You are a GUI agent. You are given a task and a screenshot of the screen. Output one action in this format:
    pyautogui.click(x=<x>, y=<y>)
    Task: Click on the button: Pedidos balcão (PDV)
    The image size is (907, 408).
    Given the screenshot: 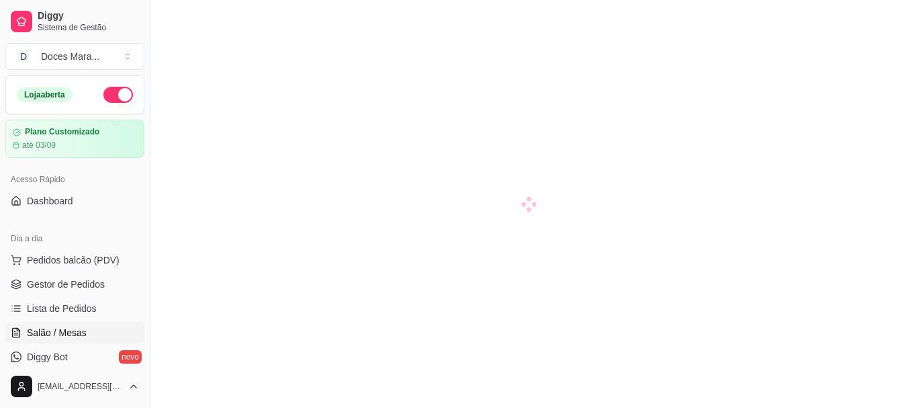 What is the action you would take?
    pyautogui.click(x=75, y=260)
    